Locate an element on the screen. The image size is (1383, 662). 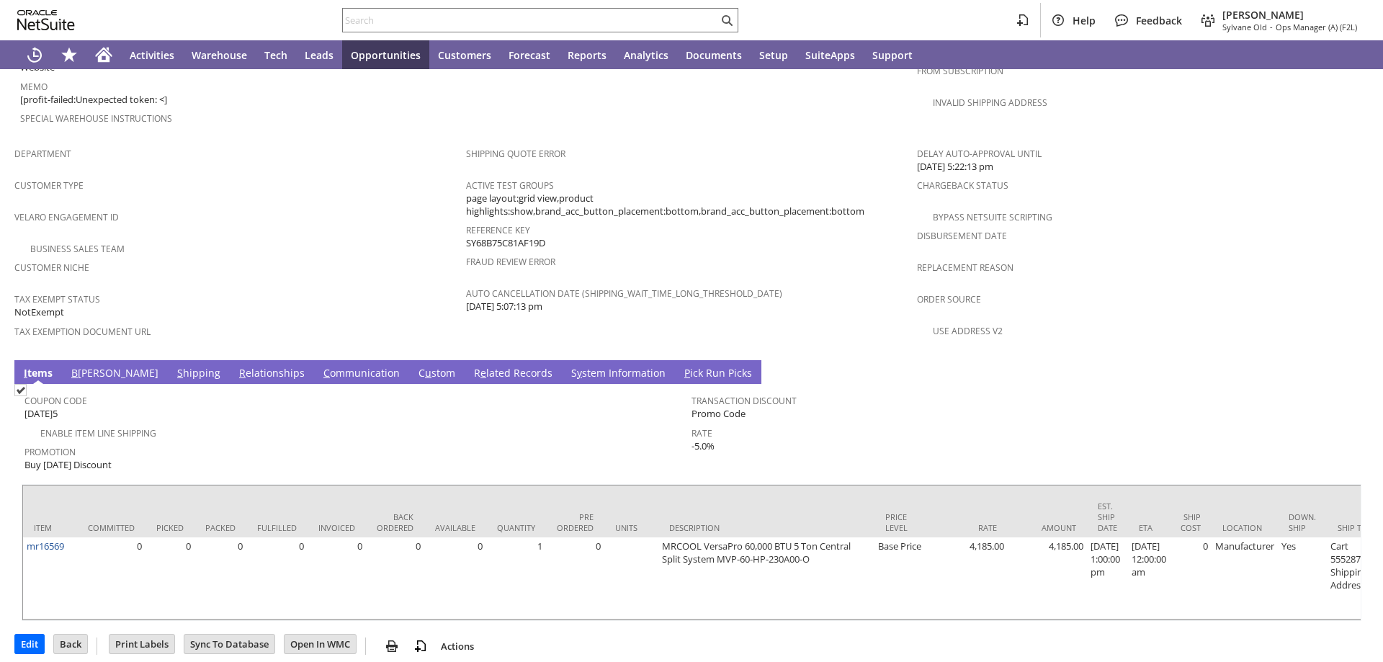
a: Coupon Code is located at coordinates (55, 401).